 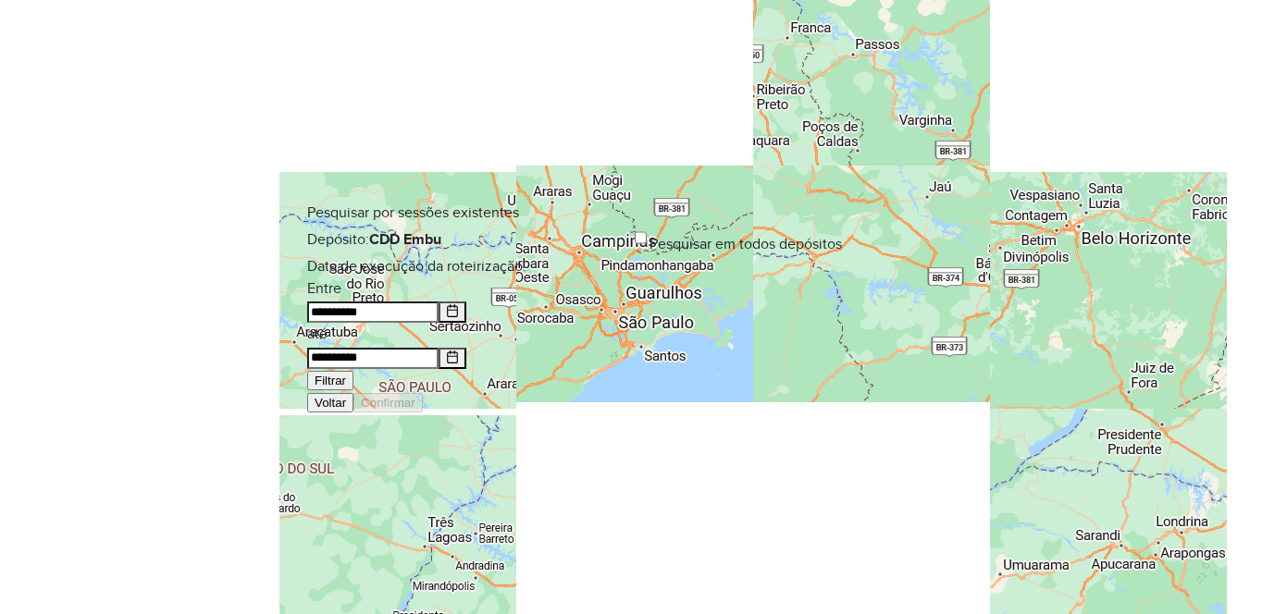 What do you see at coordinates (330, 380) in the screenshot?
I see `button: Filtrar` at bounding box center [330, 380].